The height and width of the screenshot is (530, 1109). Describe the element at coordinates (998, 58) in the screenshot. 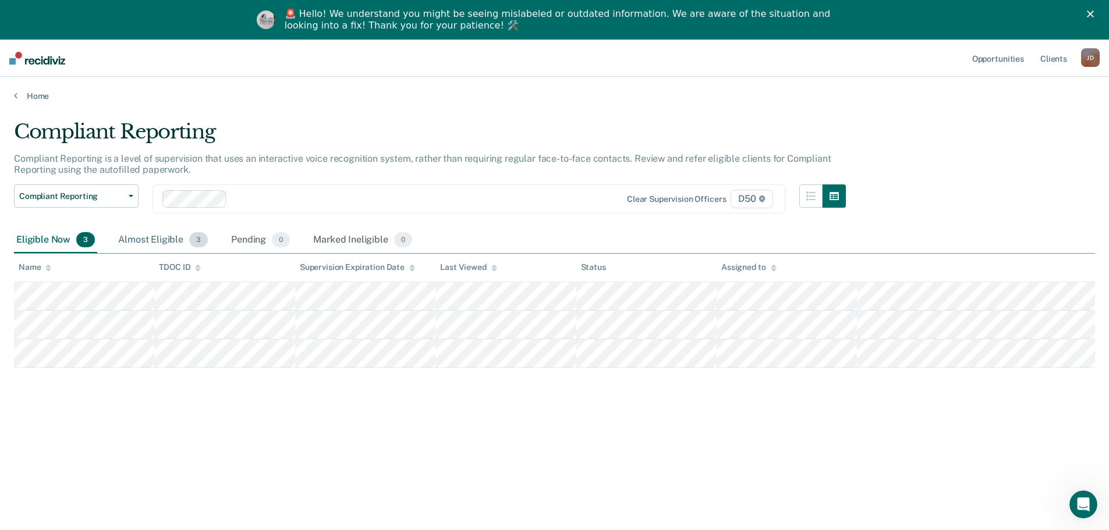

I see `a: Opportunities` at that location.